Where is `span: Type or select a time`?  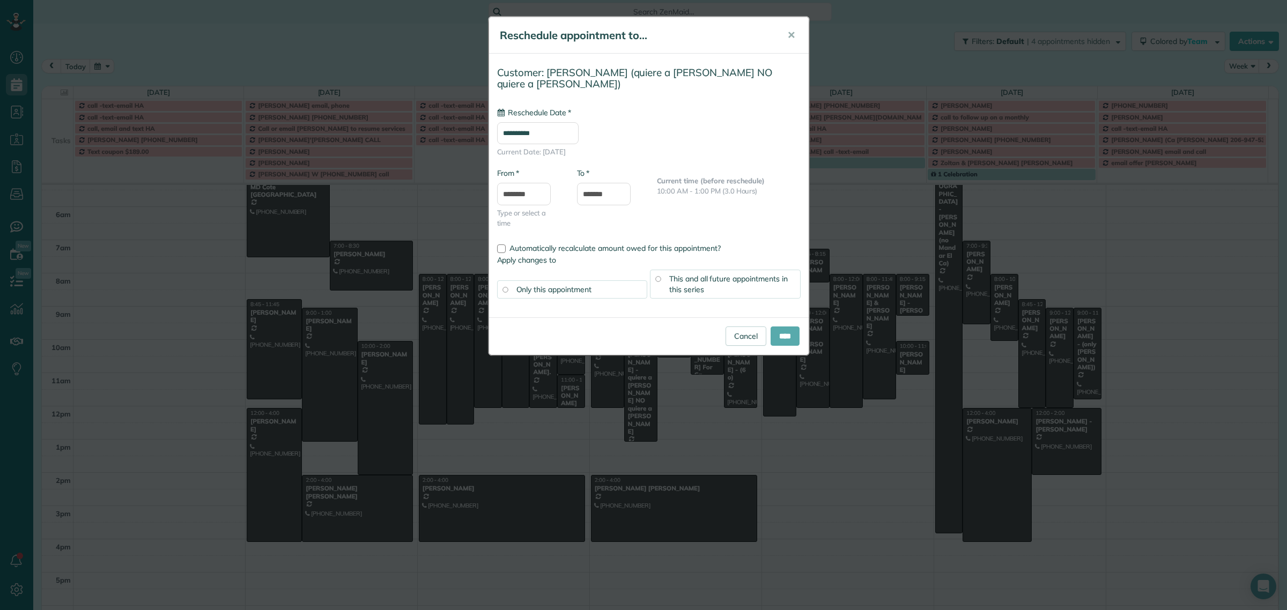
span: Type or select a time is located at coordinates (529, 218).